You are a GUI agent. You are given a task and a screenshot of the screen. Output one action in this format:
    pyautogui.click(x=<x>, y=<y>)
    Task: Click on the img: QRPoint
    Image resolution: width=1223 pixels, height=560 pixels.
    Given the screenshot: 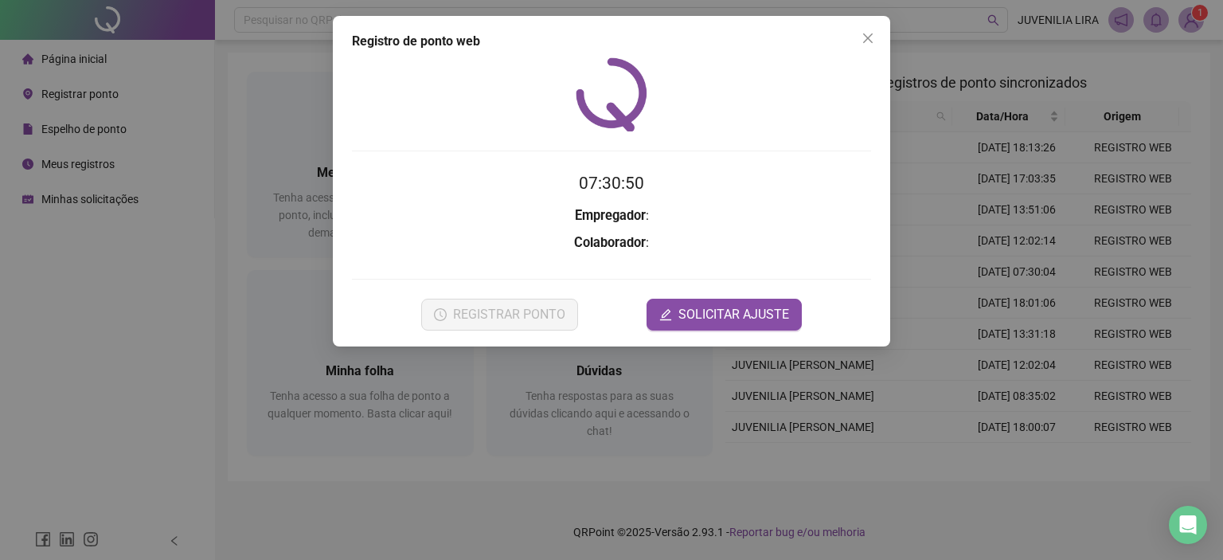 What is the action you would take?
    pyautogui.click(x=612, y=94)
    